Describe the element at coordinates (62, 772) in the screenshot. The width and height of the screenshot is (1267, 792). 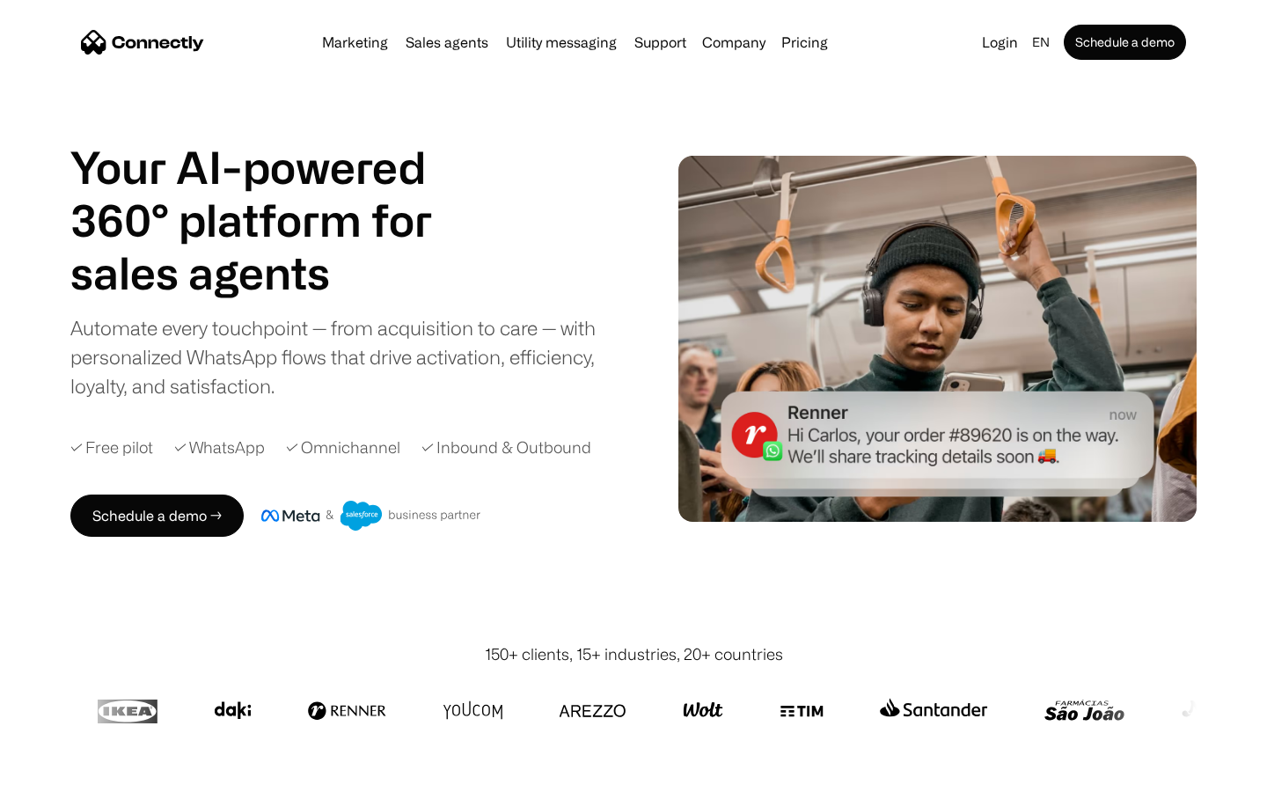
I see `aside: Language selected: English` at that location.